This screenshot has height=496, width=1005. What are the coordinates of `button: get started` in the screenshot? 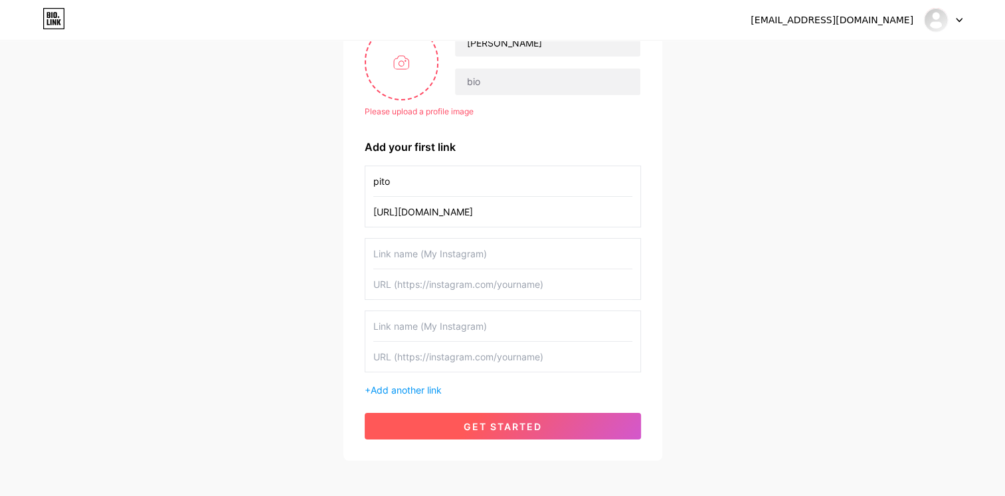 It's located at (503, 426).